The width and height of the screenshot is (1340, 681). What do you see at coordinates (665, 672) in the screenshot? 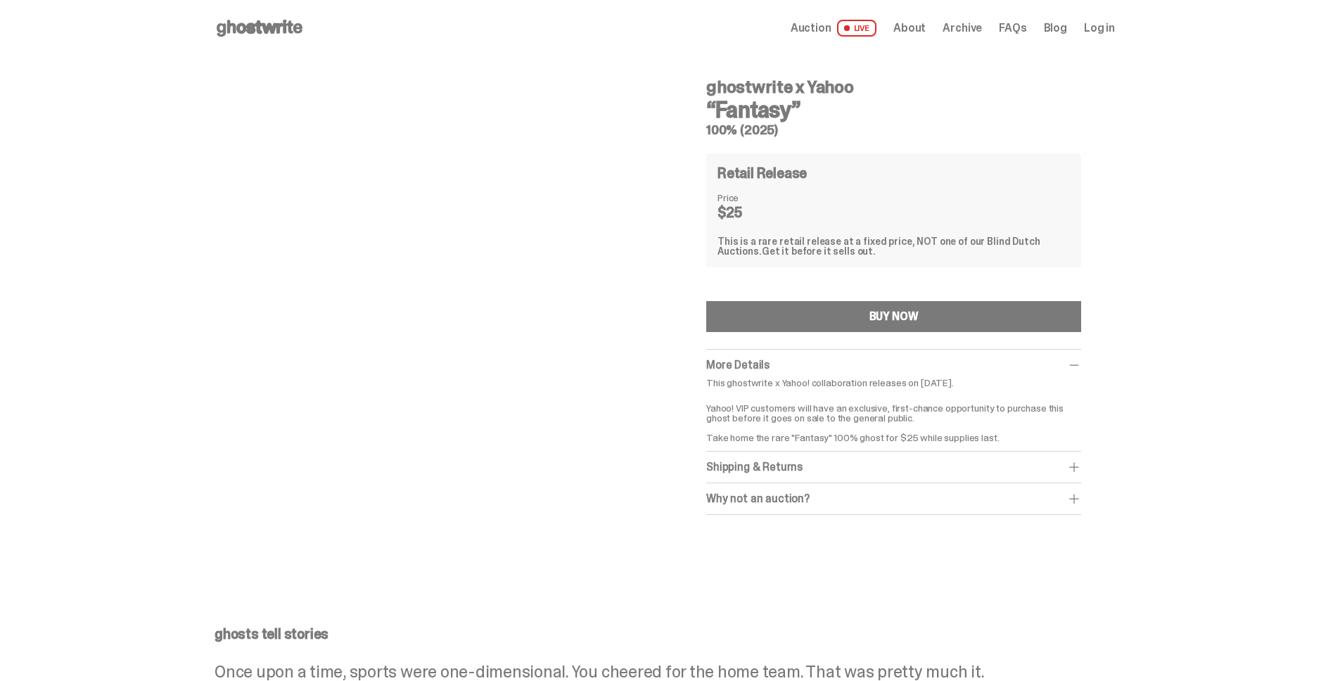
I see `p: Once upon a time, sports were one-dimensional. You cheered for the home team. That was pretty muc...` at bounding box center [665, 672].